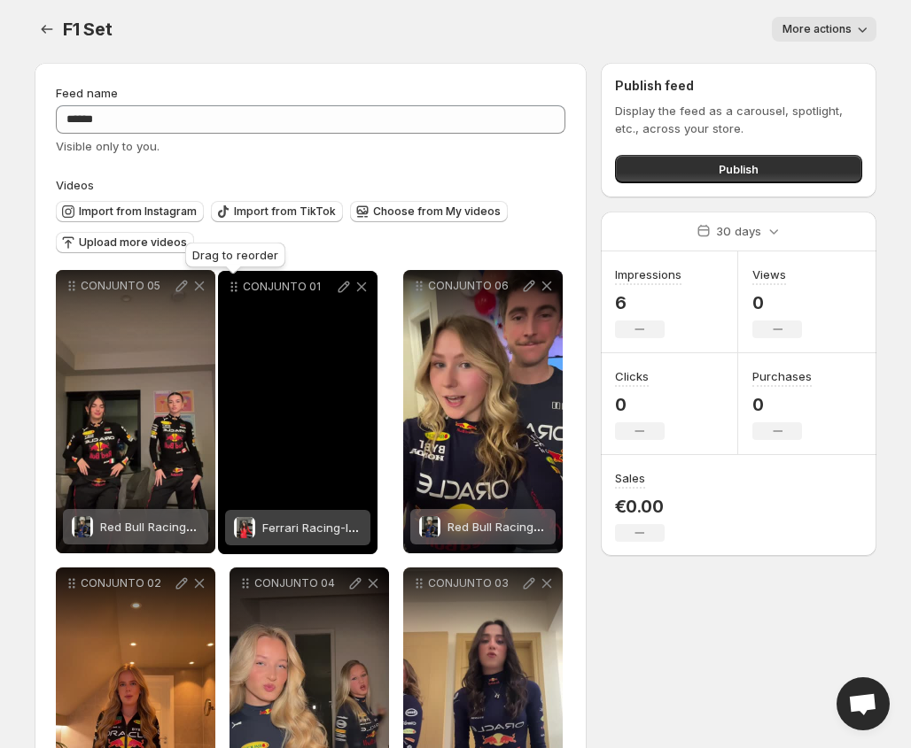  I want to click on p: CONJUNTO 06, so click(474, 286).